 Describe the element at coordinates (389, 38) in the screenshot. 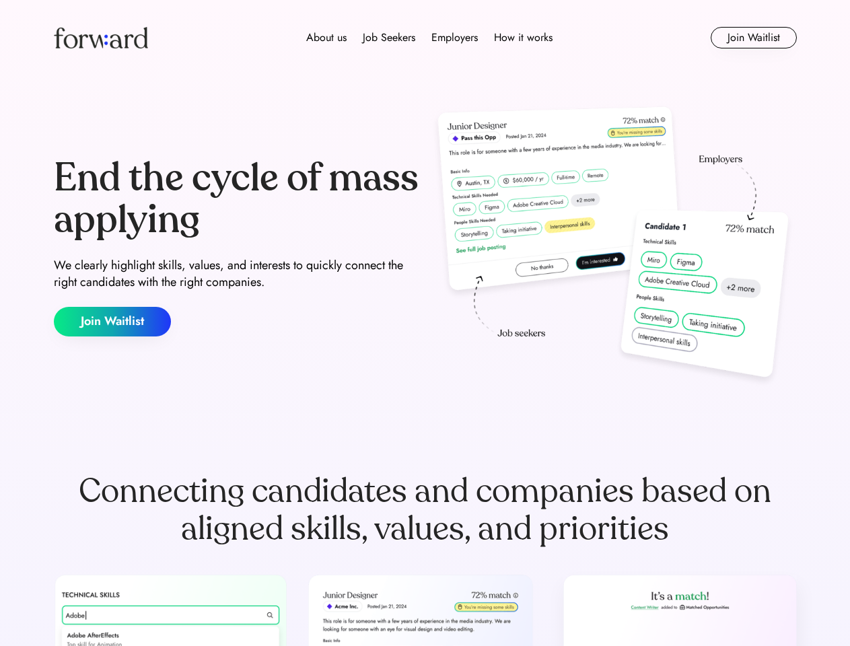

I see `div: Job Seekers` at that location.